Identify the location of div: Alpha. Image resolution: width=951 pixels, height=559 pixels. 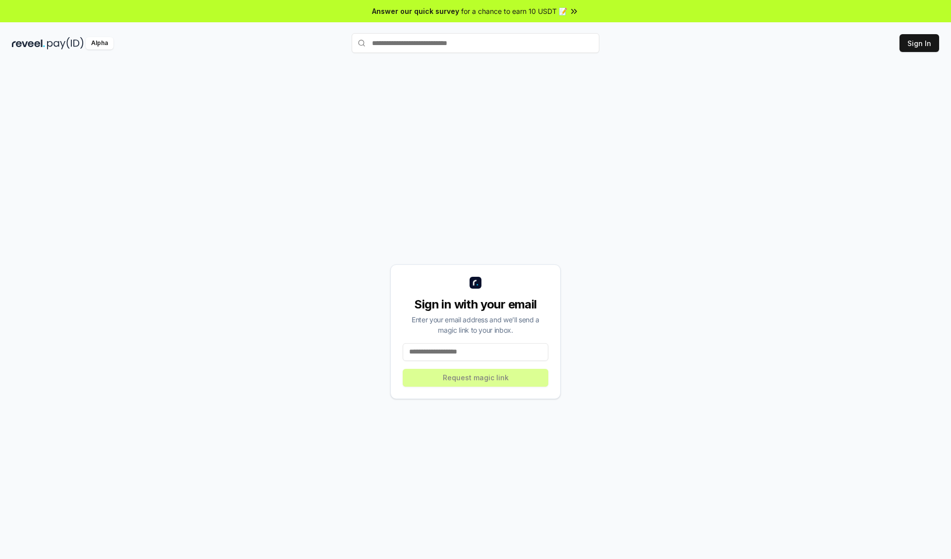
(100, 43).